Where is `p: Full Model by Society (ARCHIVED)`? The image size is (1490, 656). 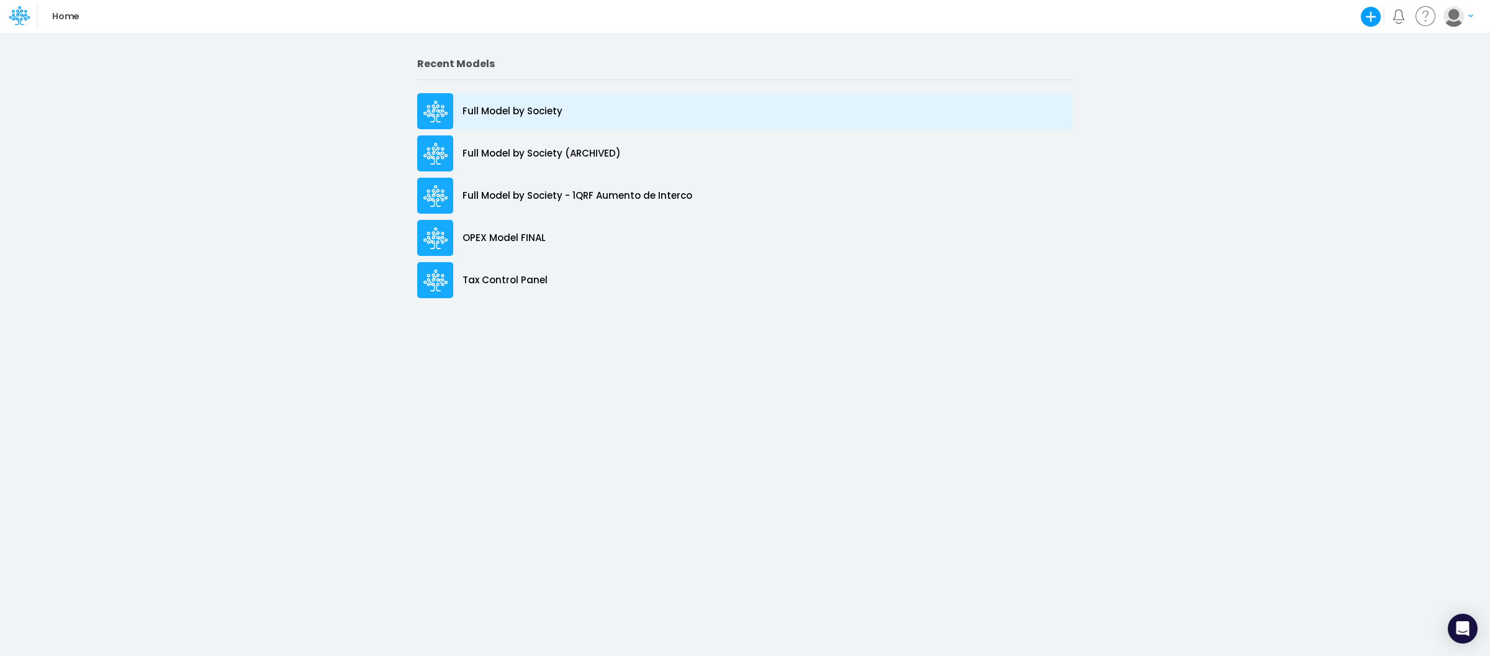
p: Full Model by Society (ARCHIVED) is located at coordinates (541, 153).